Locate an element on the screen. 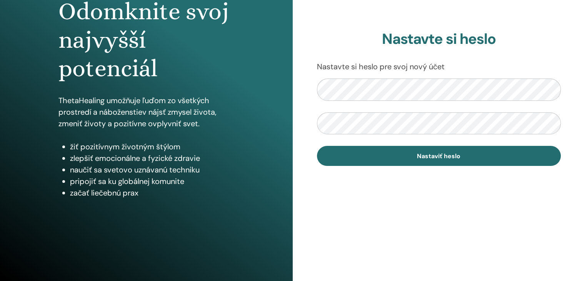 The height and width of the screenshot is (281, 585). li: začať liečebnú prax is located at coordinates (152, 193).